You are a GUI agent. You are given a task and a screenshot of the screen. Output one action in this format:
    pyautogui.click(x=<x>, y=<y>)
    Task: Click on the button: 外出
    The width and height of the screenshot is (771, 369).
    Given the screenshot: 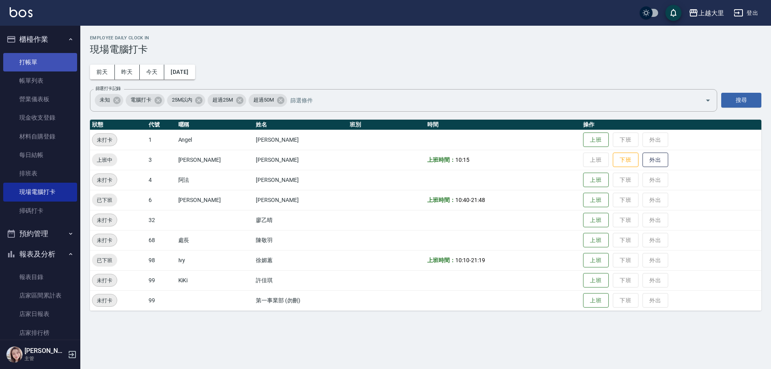 What is the action you would take?
    pyautogui.click(x=656, y=160)
    